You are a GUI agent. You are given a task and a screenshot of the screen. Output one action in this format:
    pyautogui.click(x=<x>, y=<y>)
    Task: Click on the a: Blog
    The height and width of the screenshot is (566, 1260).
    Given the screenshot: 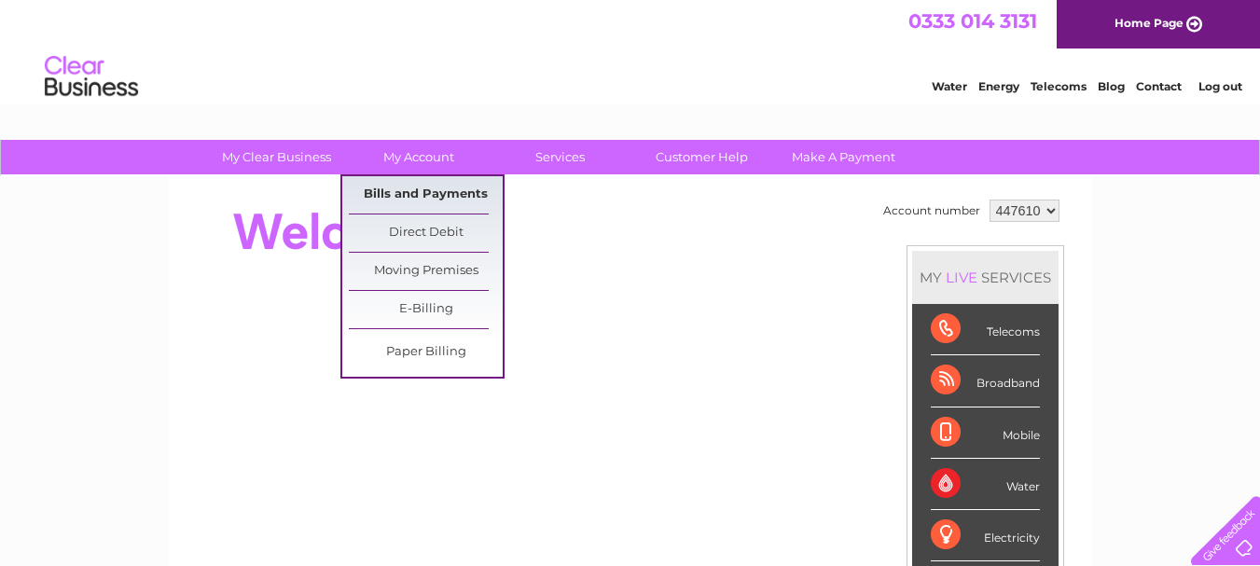 What is the action you would take?
    pyautogui.click(x=1111, y=86)
    